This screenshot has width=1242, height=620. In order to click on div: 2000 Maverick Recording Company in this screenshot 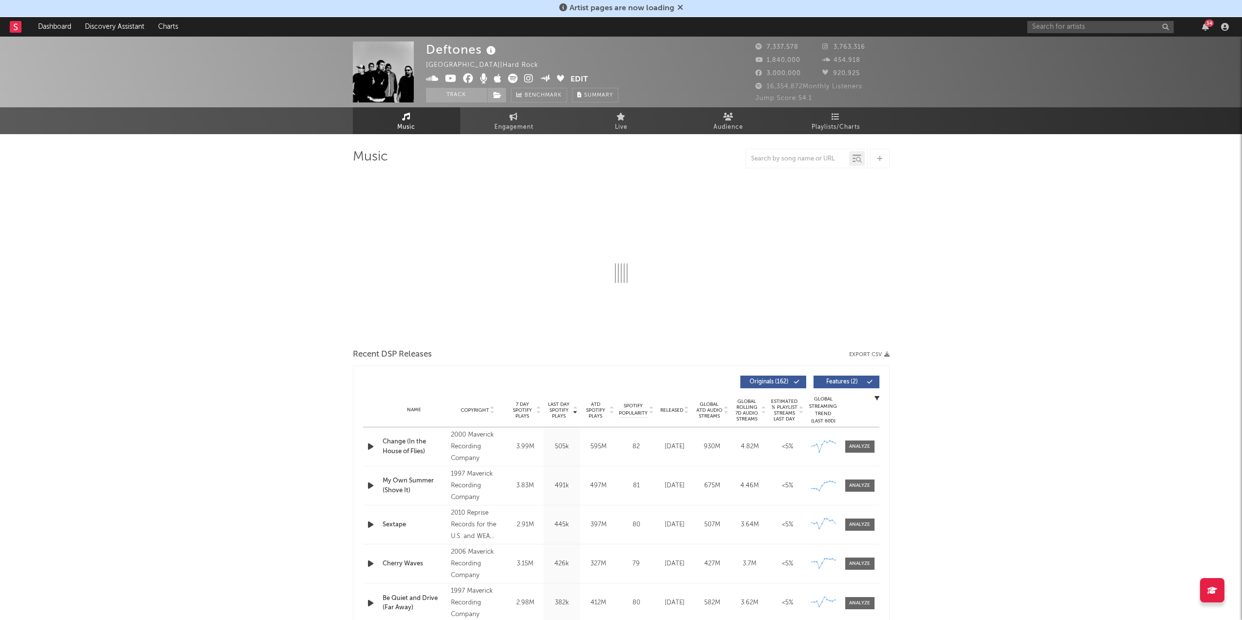, I will do `click(477, 447)`.